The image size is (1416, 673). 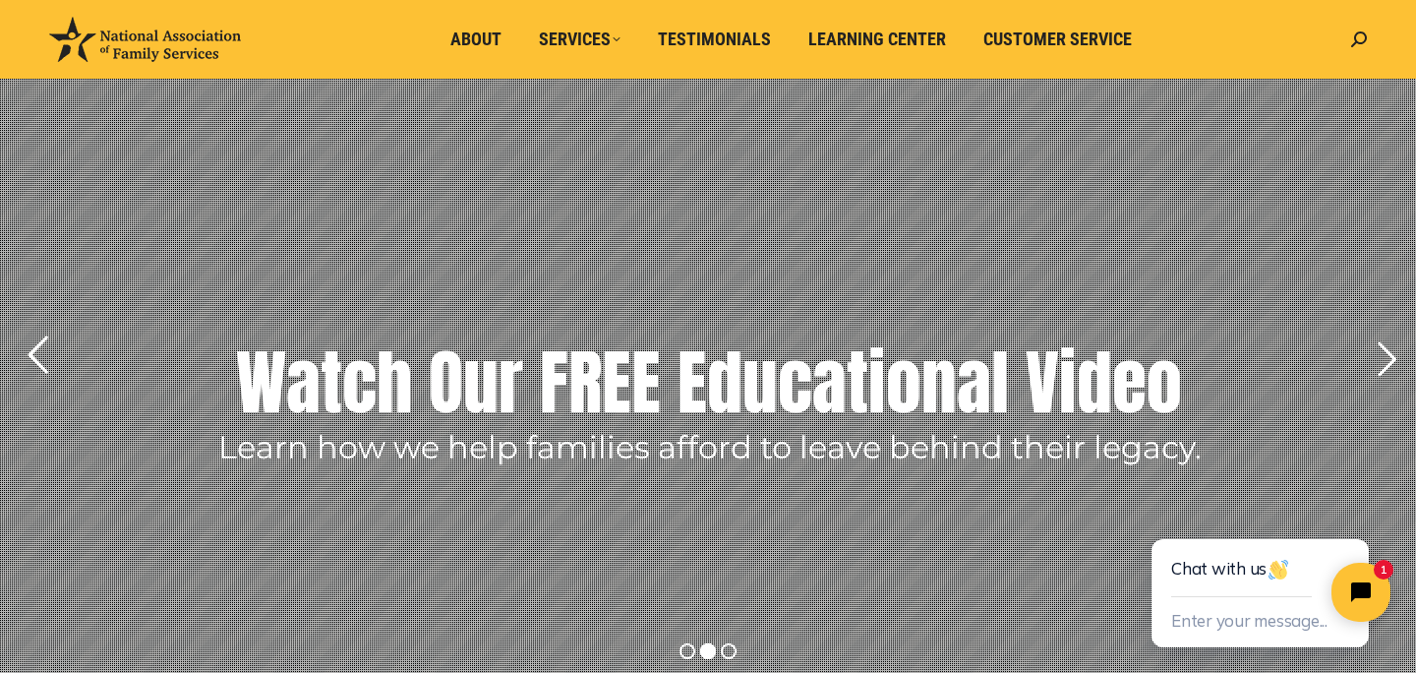 I want to click on button: Close chat widget, so click(x=254, y=117).